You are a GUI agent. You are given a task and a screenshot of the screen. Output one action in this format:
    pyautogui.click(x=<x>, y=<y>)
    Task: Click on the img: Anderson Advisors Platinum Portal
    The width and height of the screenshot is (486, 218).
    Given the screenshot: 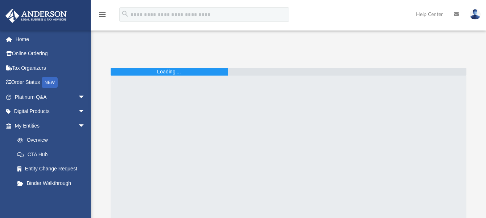 What is the action you would take?
    pyautogui.click(x=36, y=16)
    